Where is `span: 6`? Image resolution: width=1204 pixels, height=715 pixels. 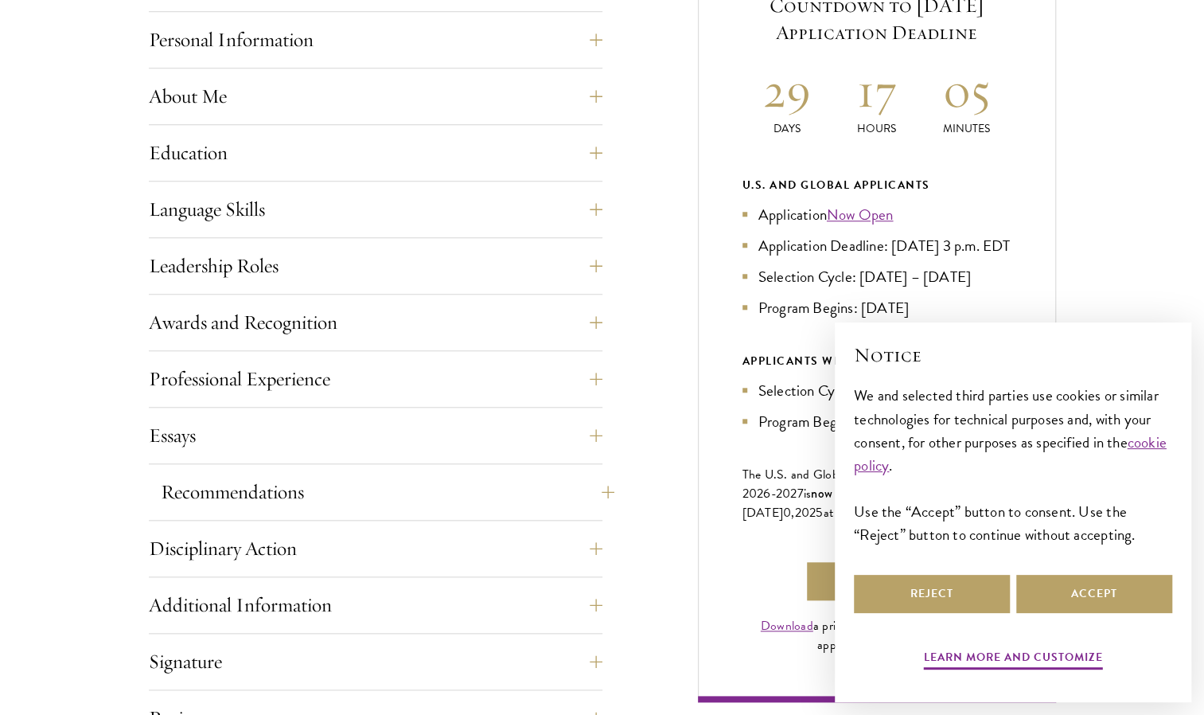
span: 6 is located at coordinates (767, 493).